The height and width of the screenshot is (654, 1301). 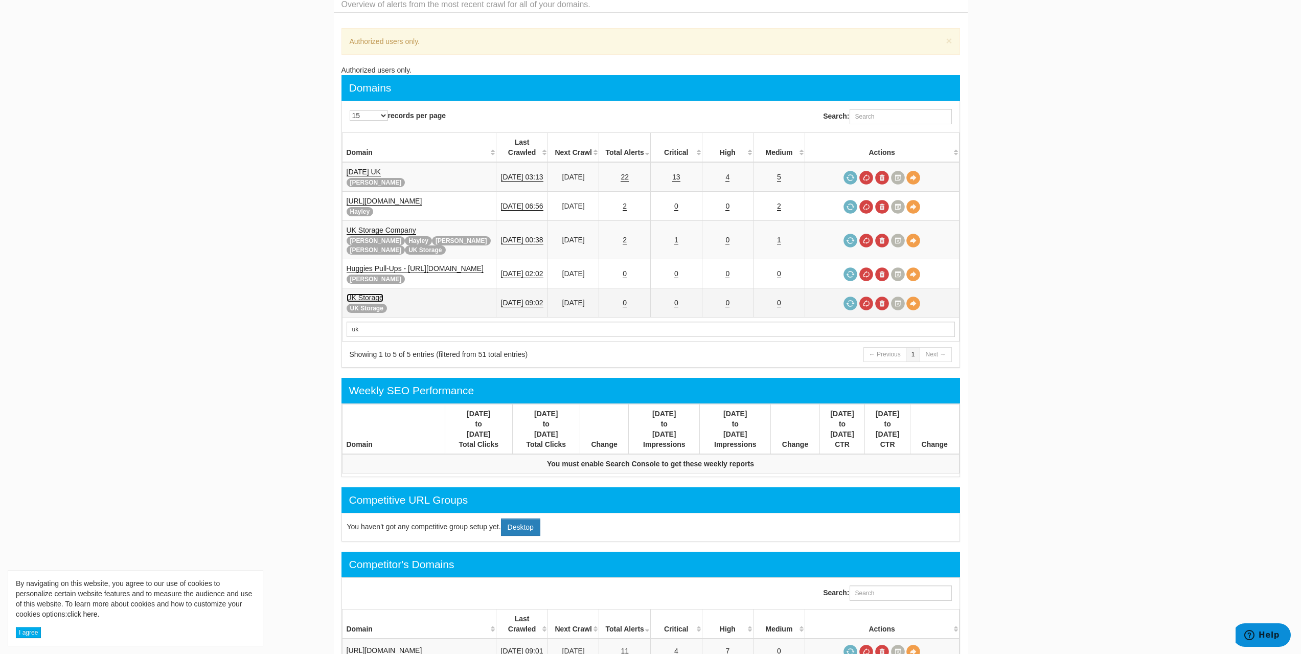 What do you see at coordinates (727, 177) in the screenshot?
I see `a: 4` at bounding box center [727, 177].